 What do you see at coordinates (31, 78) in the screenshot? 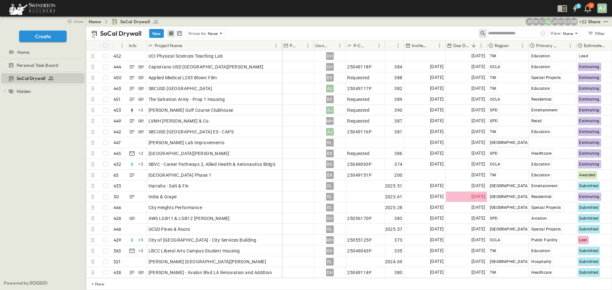
I see `span: SoCal Drywall` at bounding box center [31, 78].